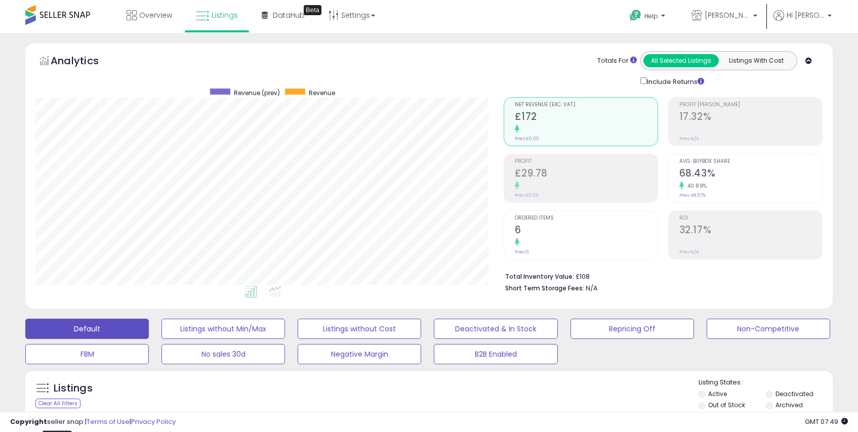 Image resolution: width=858 pixels, height=432 pixels. Describe the element at coordinates (750, 174) in the screenshot. I see `h2: 68.43%` at that location.